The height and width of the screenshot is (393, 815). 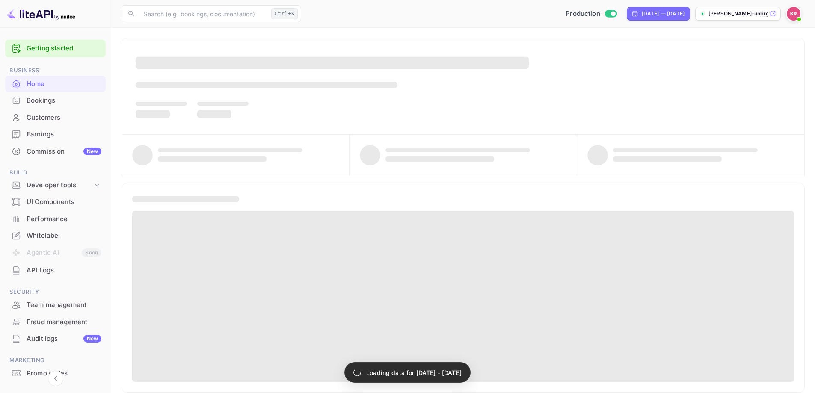 What do you see at coordinates (794, 14) in the screenshot?
I see `img: Kobus Roux` at bounding box center [794, 14].